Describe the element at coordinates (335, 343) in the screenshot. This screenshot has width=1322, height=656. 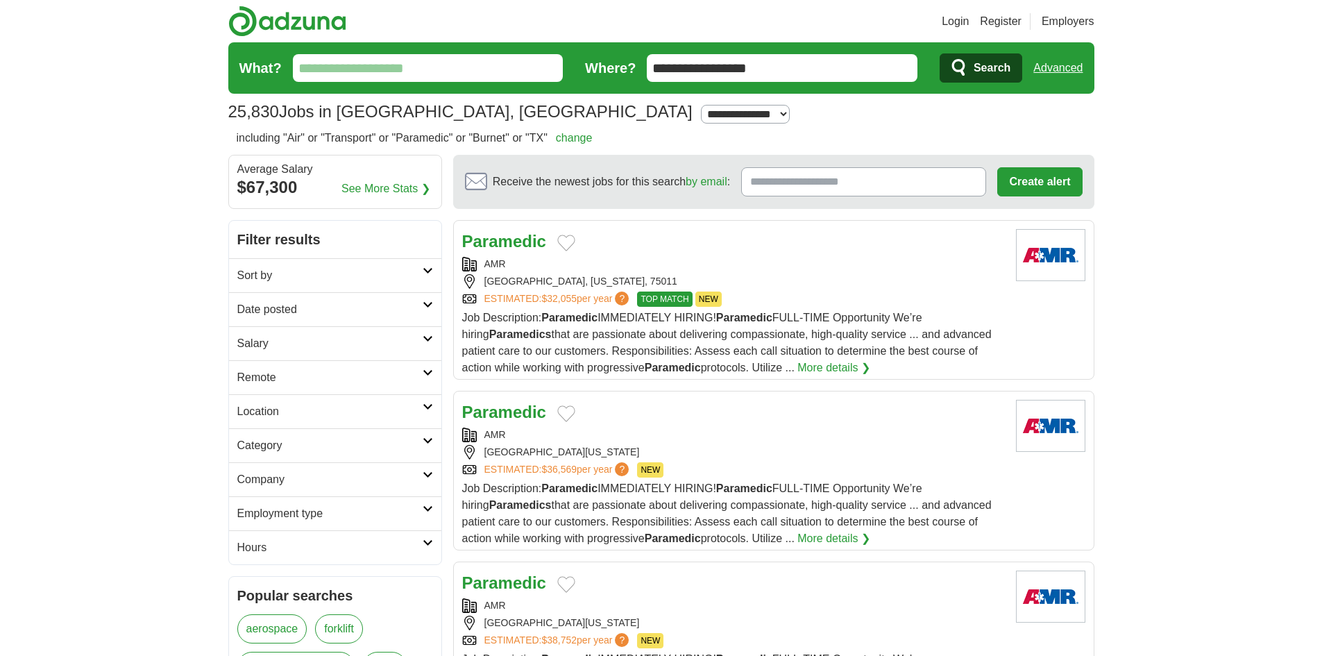
I see `a: Salary` at that location.